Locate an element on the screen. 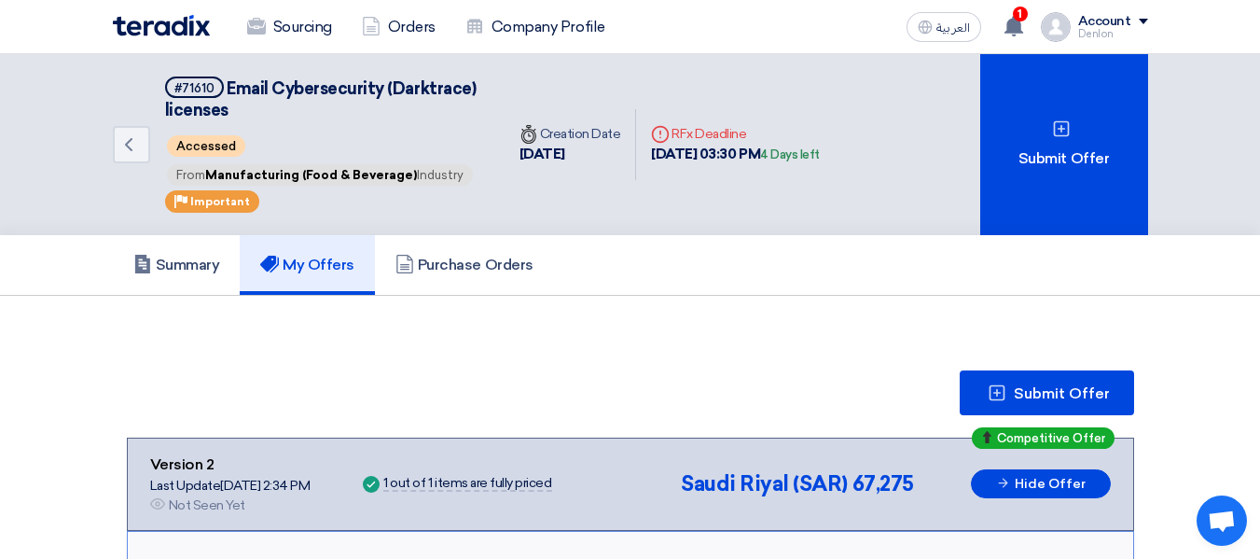 This screenshot has width=1260, height=559. span: Accessed is located at coordinates (206, 146).